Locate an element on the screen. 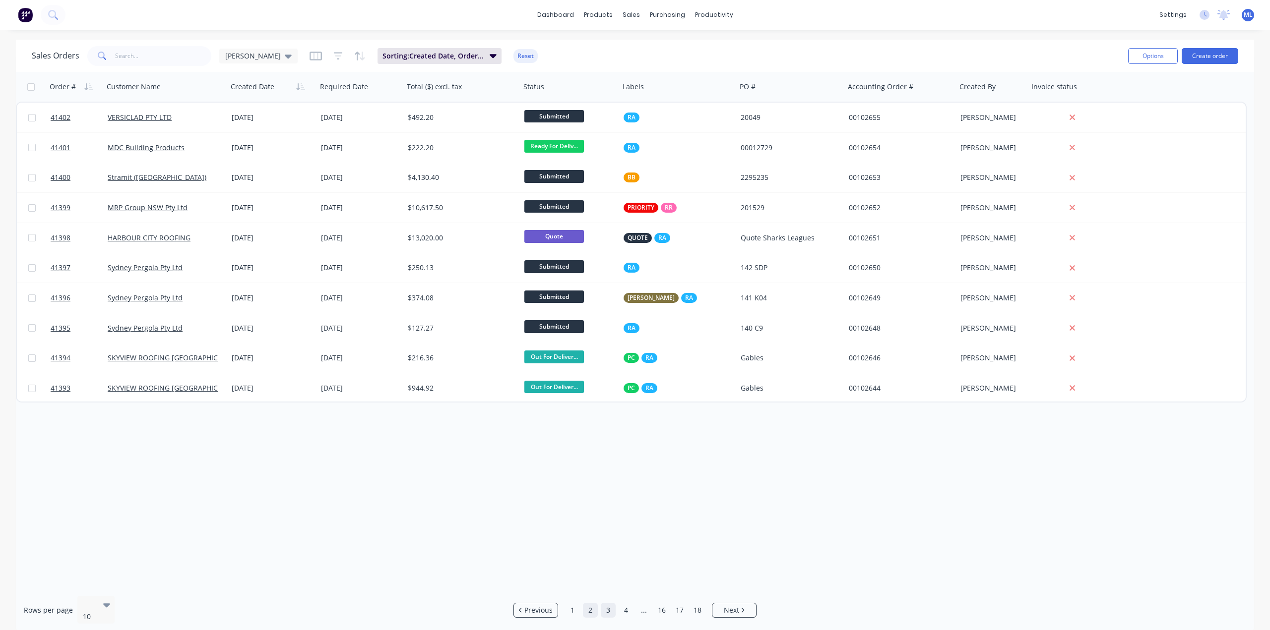 The height and width of the screenshot is (630, 1270). button: BB is located at coordinates (631, 178).